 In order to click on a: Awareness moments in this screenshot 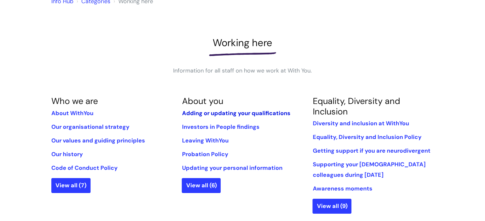, I will do `click(342, 189)`.